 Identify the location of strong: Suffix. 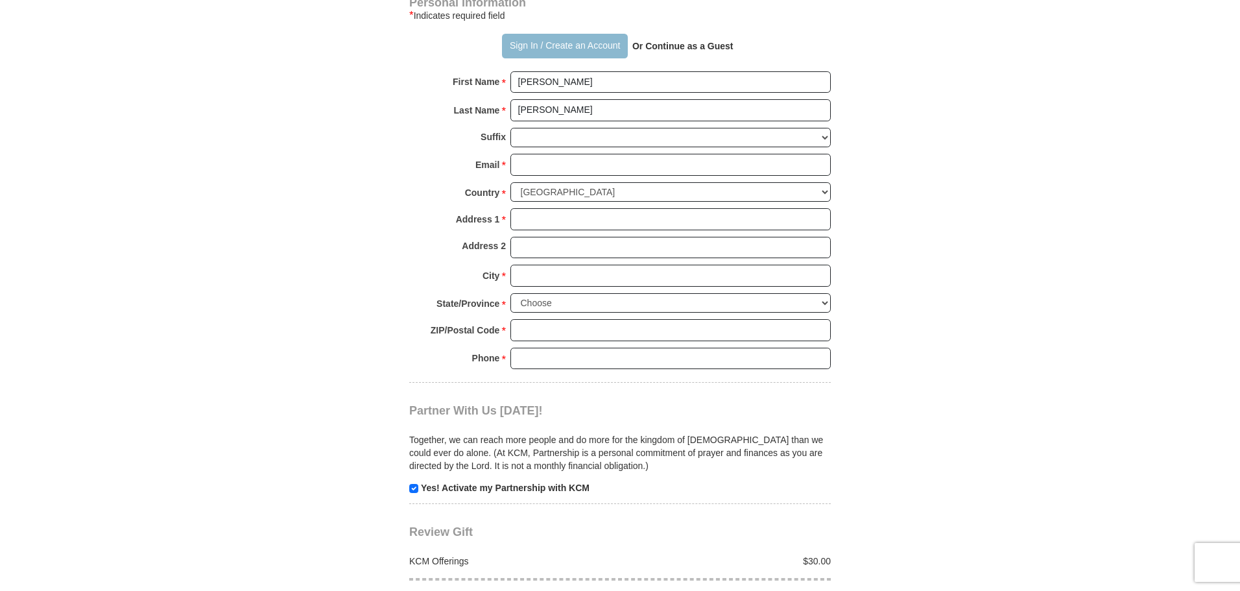
(493, 137).